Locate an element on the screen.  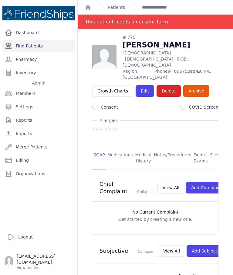
span: Allergies is located at coordinates (109, 120).